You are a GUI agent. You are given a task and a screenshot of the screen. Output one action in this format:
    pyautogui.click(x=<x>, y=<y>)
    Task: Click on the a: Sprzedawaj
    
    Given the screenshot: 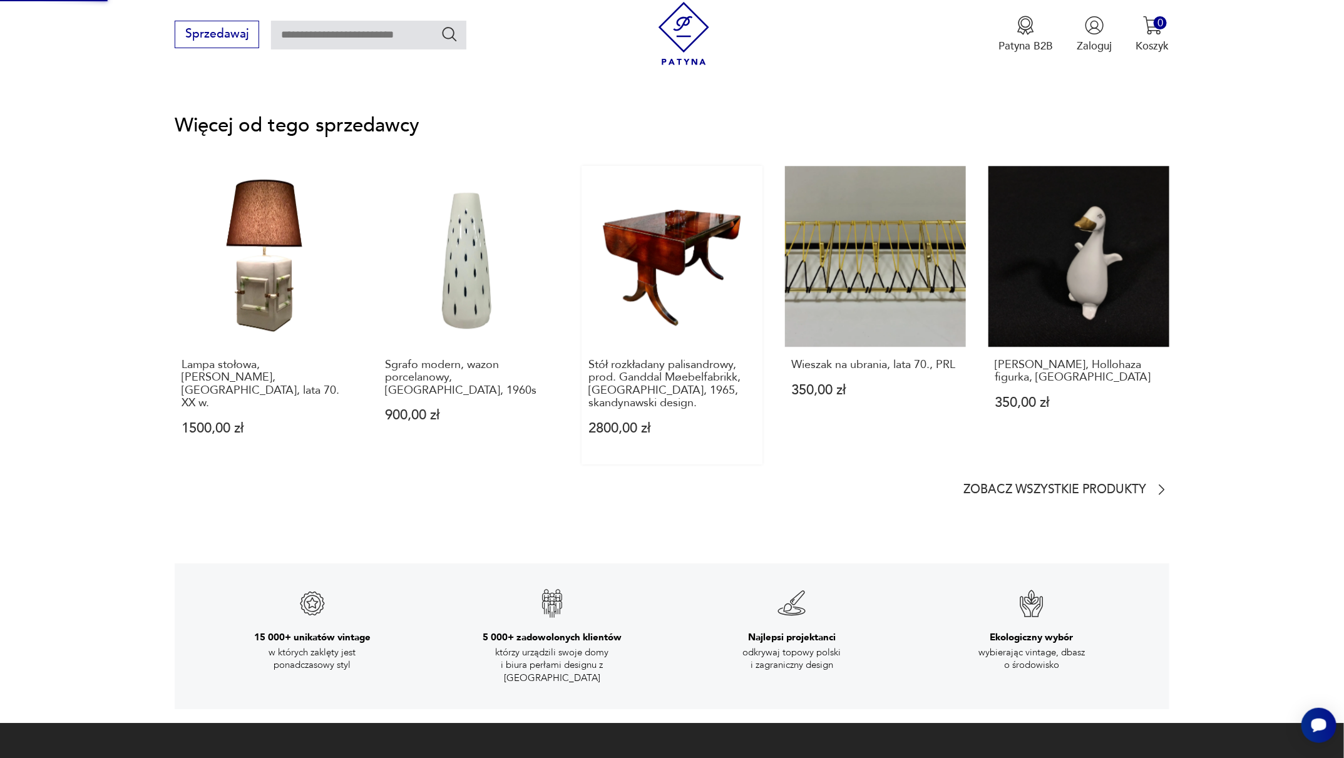 What is the action you would take?
    pyautogui.click(x=217, y=35)
    